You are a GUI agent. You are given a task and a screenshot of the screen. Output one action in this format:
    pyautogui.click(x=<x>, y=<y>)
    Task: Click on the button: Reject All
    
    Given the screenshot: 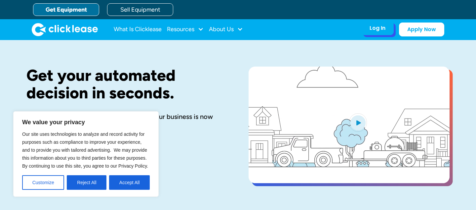 What is the action you would take?
    pyautogui.click(x=87, y=182)
    